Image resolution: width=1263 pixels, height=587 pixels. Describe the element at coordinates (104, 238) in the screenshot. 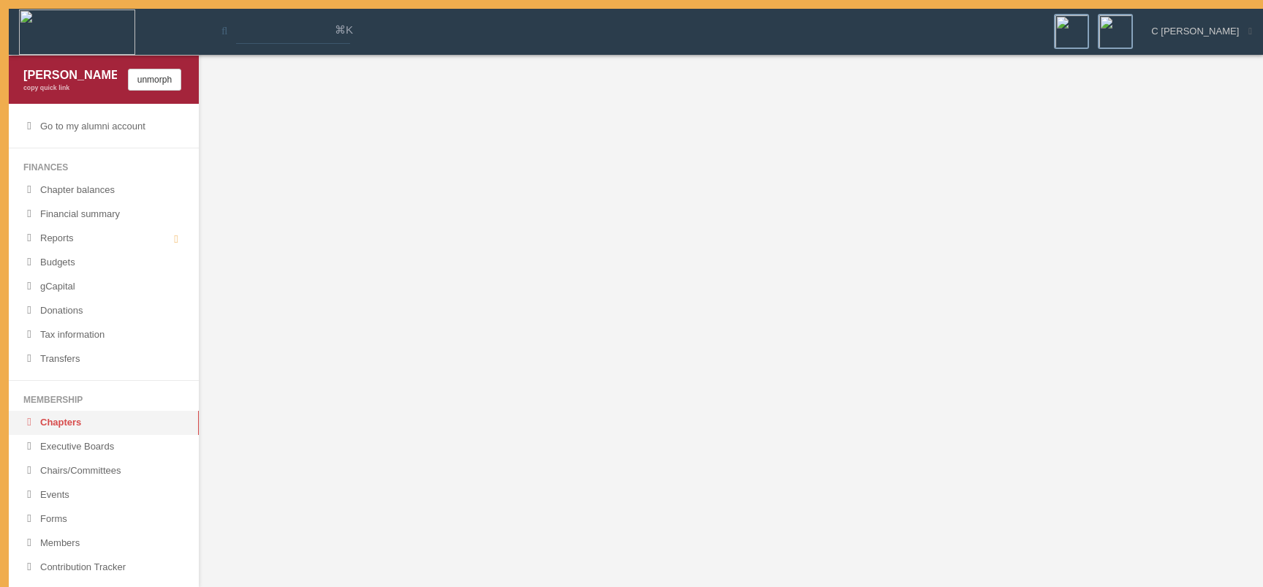

I see `a: Reports` at that location.